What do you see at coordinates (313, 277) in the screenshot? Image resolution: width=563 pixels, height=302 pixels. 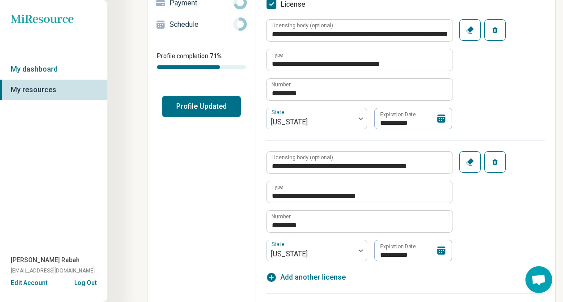 I see `span: Add another license` at bounding box center [313, 277].